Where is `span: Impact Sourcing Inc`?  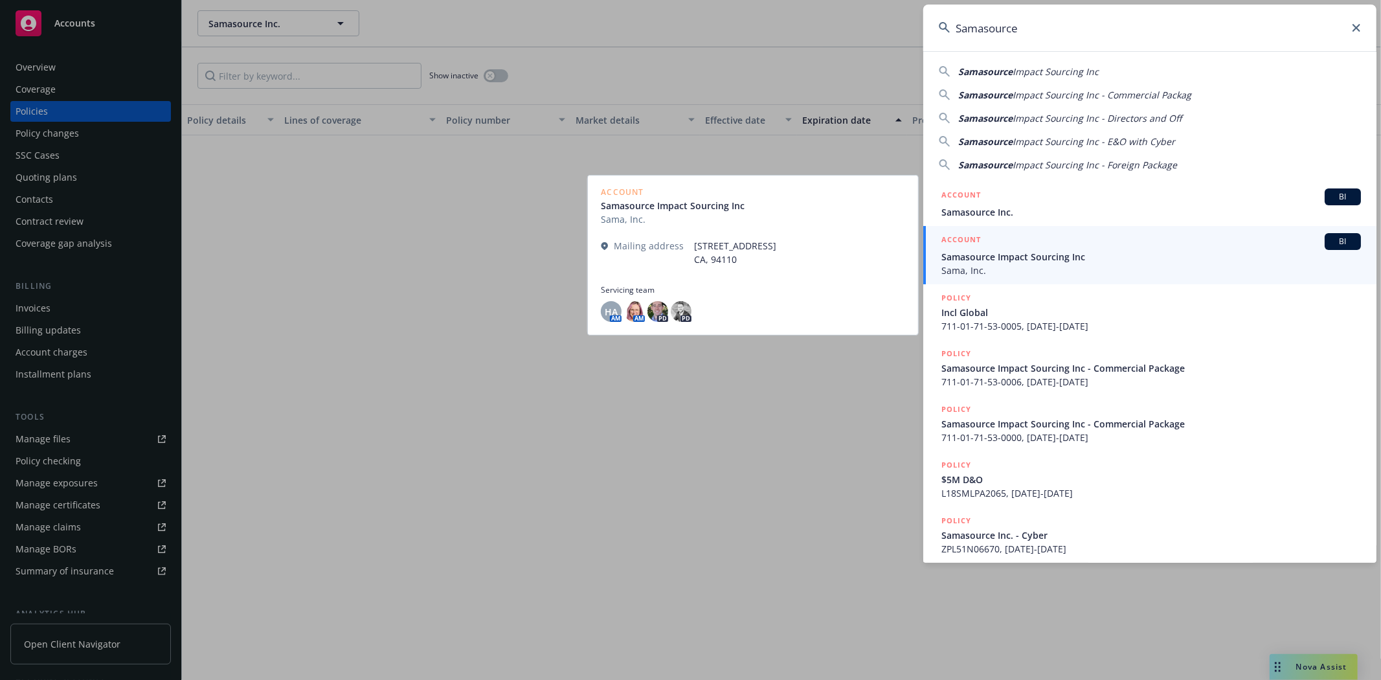 span: Impact Sourcing Inc is located at coordinates (1055, 71).